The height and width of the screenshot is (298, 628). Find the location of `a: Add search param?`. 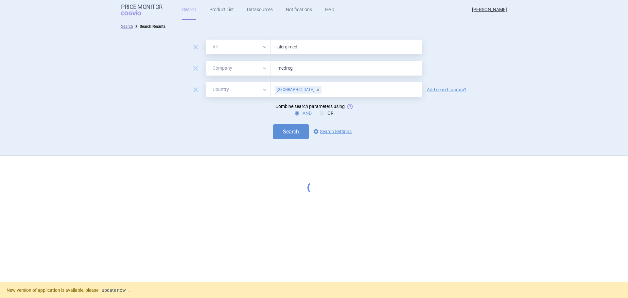

a: Add search param? is located at coordinates (446, 90).